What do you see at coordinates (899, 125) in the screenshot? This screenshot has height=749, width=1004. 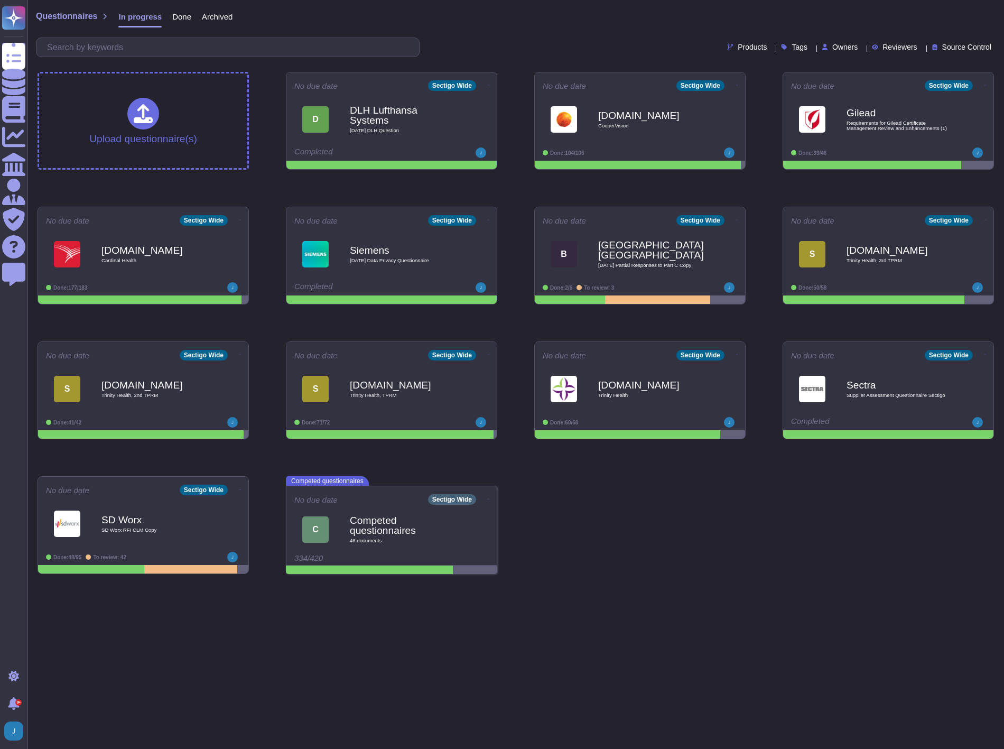 I see `span: Requirements for Gilead Certificate Management Review and Enhancements (1)` at bounding box center [899, 125].